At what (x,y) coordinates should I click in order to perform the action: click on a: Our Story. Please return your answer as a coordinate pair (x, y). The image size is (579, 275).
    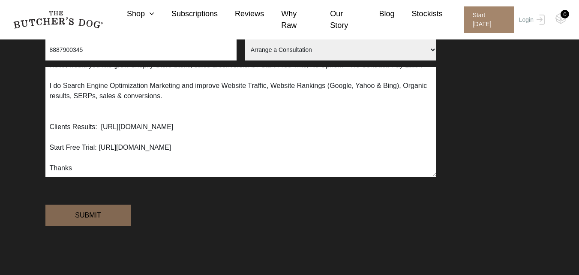
    Looking at the image, I should click on (338, 20).